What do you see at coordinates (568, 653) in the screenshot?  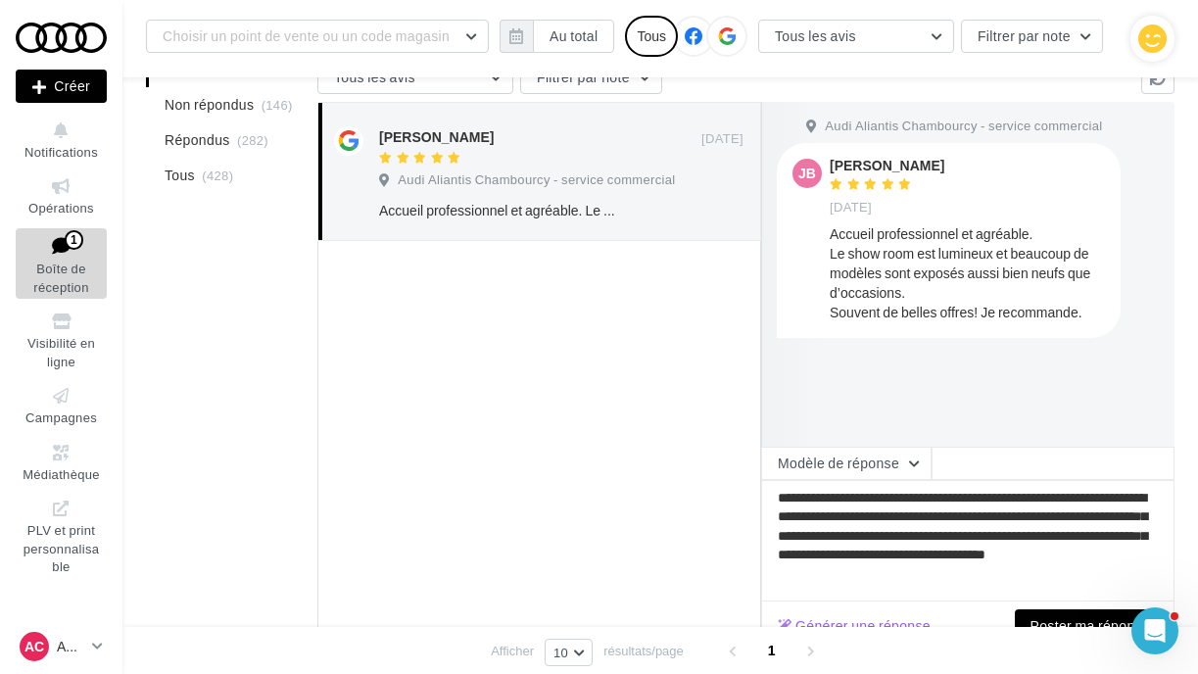 I see `button: 10` at bounding box center [568, 653].